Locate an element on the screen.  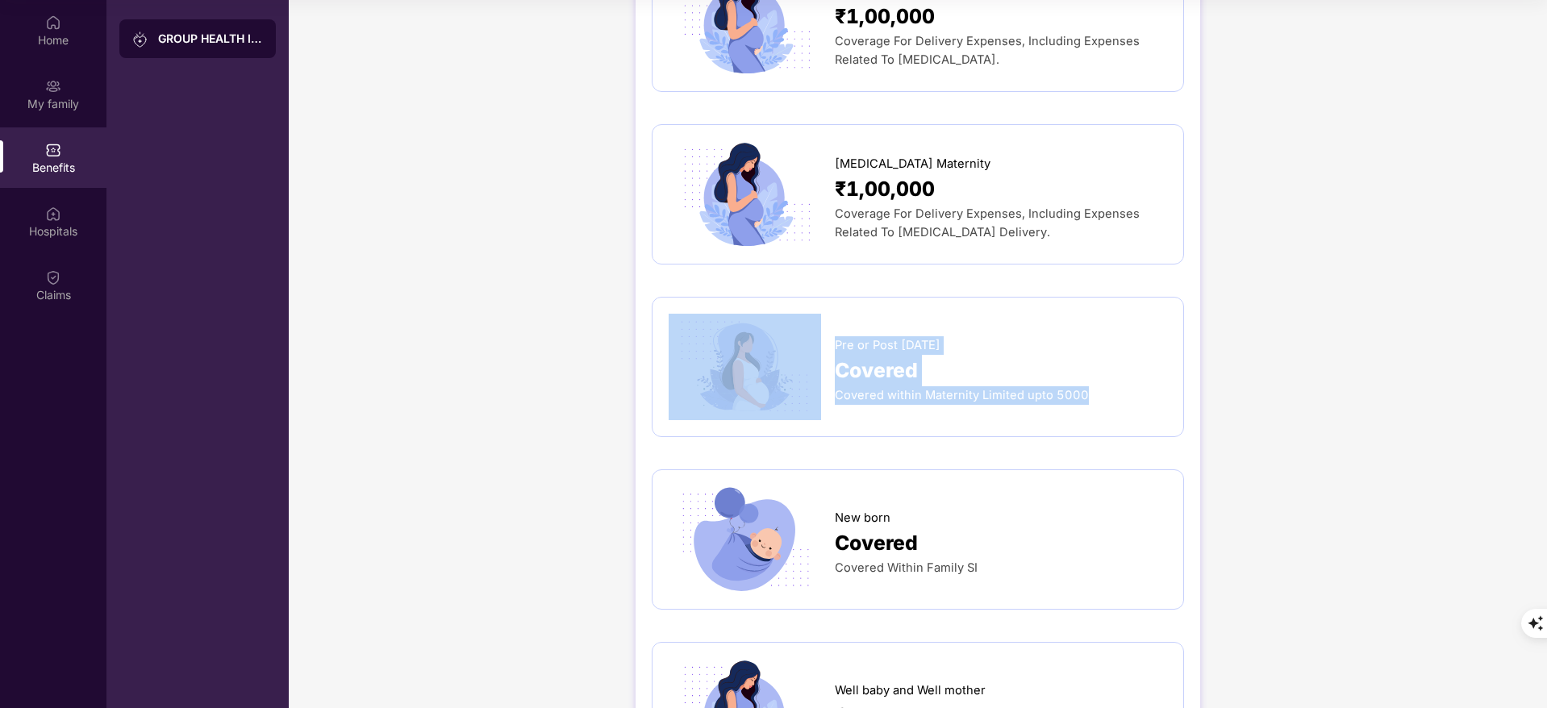
span: Covered Within Family SI is located at coordinates (906, 568).